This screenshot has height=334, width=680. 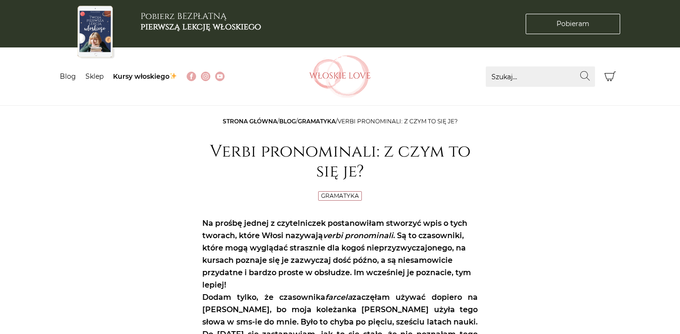 What do you see at coordinates (610, 76) in the screenshot?
I see `button: Koszyk` at bounding box center [610, 76].